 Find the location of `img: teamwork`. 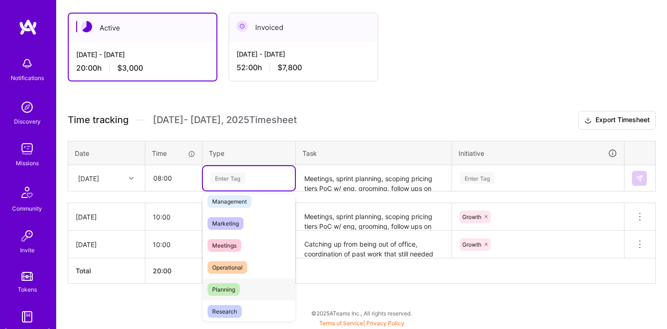

img: teamwork is located at coordinates (27, 149).